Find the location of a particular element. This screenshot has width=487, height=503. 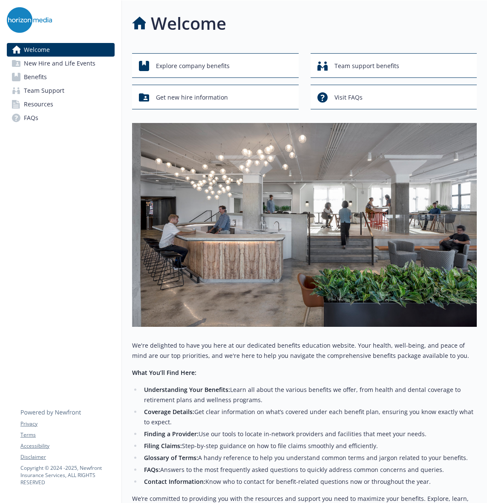

span: Team support benefits is located at coordinates (367, 66).